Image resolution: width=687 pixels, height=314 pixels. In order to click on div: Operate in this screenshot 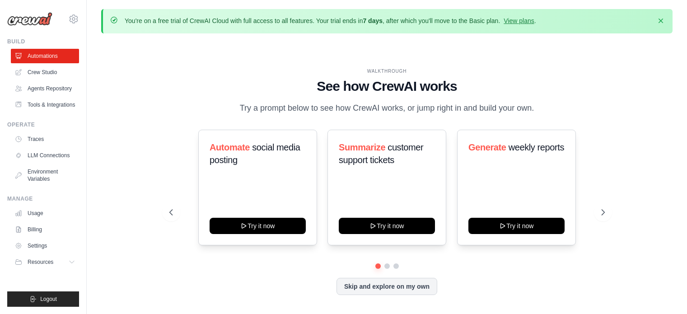, I will do `click(43, 125)`.